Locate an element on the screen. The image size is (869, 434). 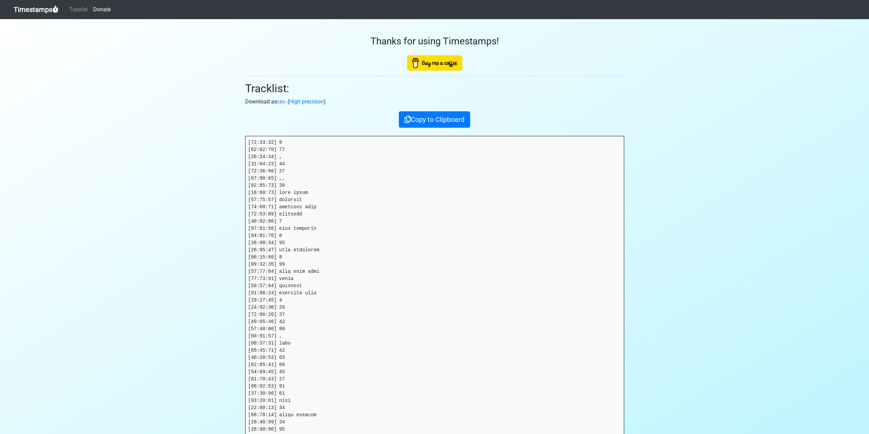
a: High precision is located at coordinates (306, 101).